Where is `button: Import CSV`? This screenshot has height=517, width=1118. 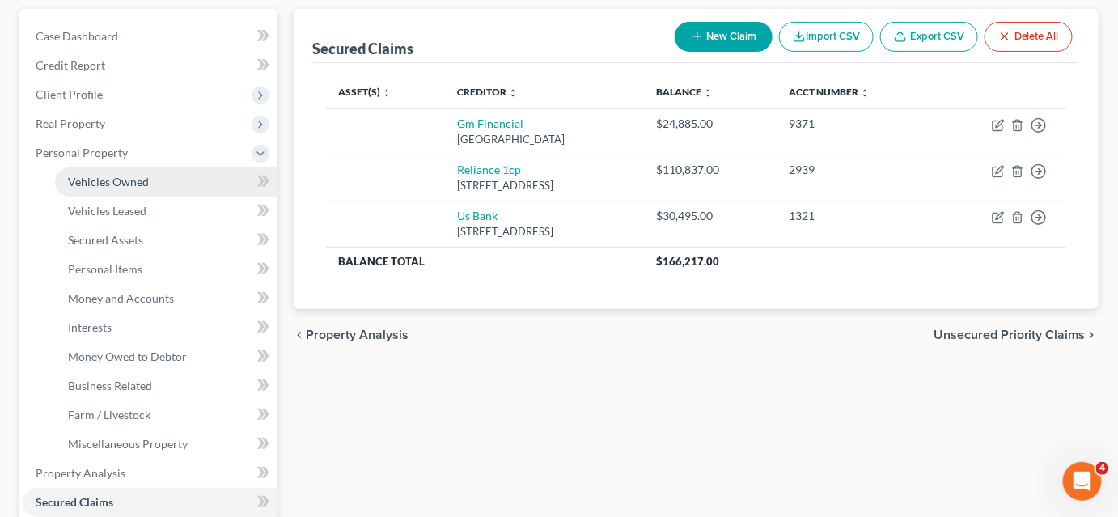
button: Import CSV is located at coordinates (826, 36).